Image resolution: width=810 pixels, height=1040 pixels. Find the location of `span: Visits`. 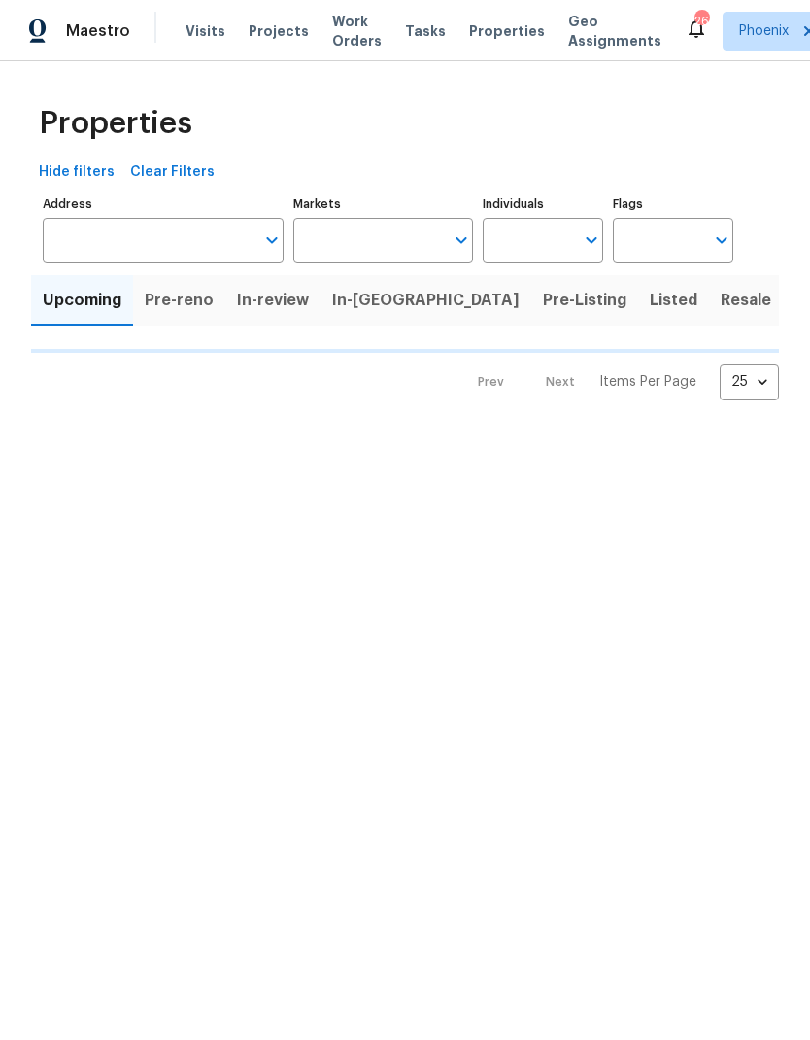

span: Visits is located at coordinates (205, 31).